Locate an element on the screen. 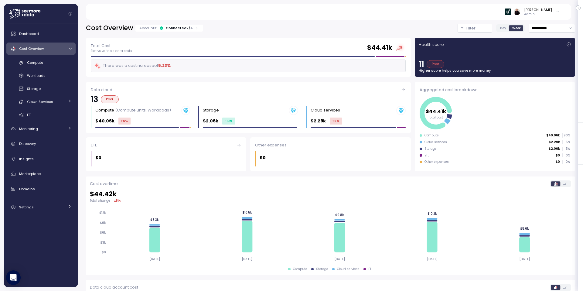 This screenshot has width=583, height=291. p: Cost overtime is located at coordinates (104, 184).